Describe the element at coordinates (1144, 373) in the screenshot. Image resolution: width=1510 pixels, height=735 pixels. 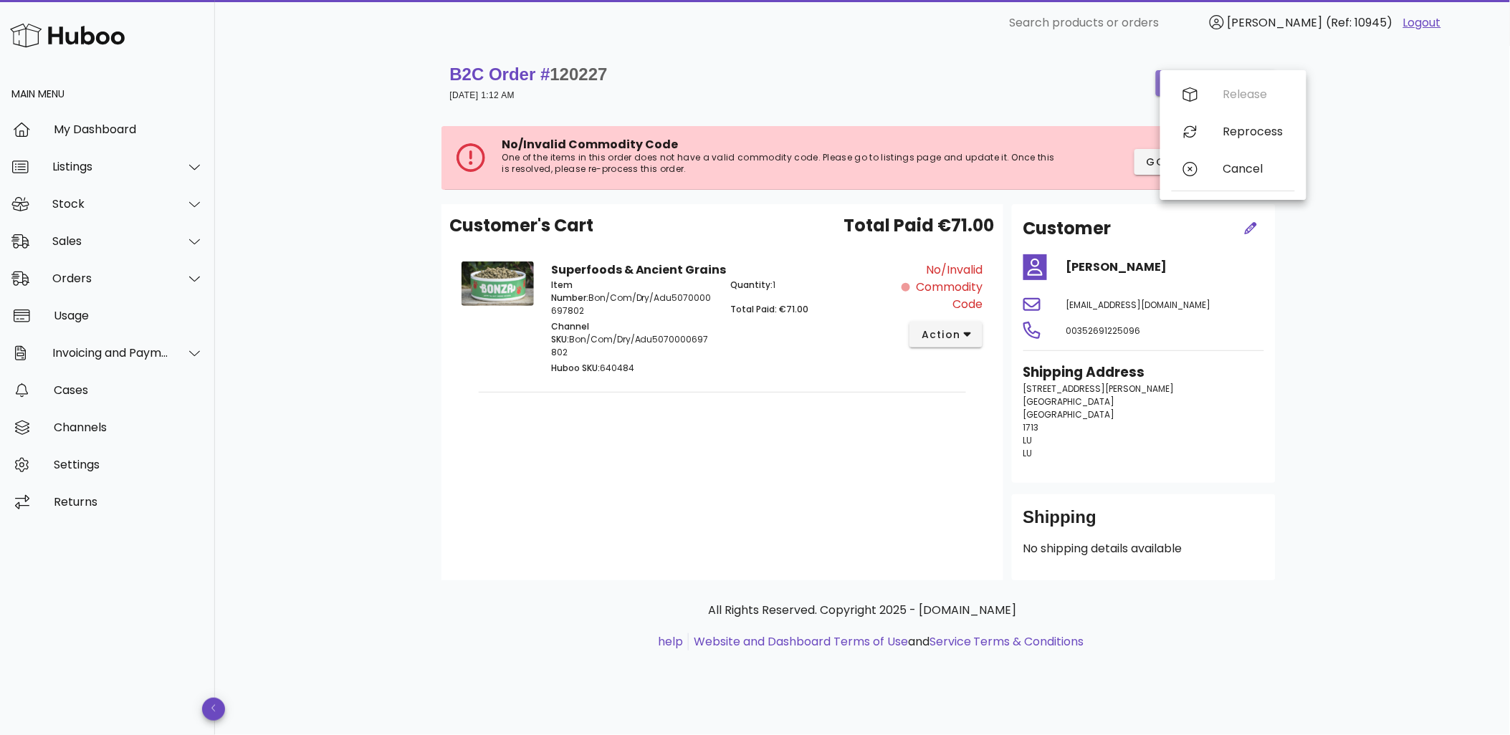
I see `h3: Shipping Address` at that location.